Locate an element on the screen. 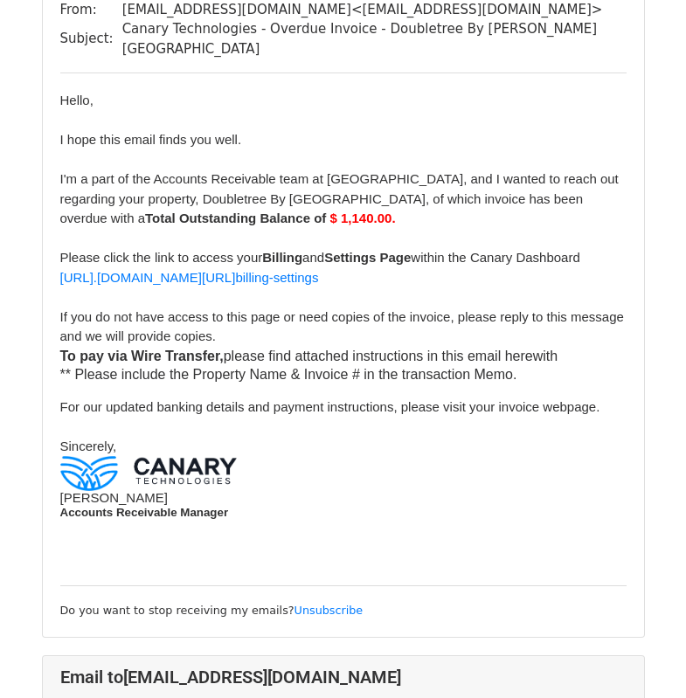  strong: To pay via Wire Transfer, is located at coordinates (142, 356).